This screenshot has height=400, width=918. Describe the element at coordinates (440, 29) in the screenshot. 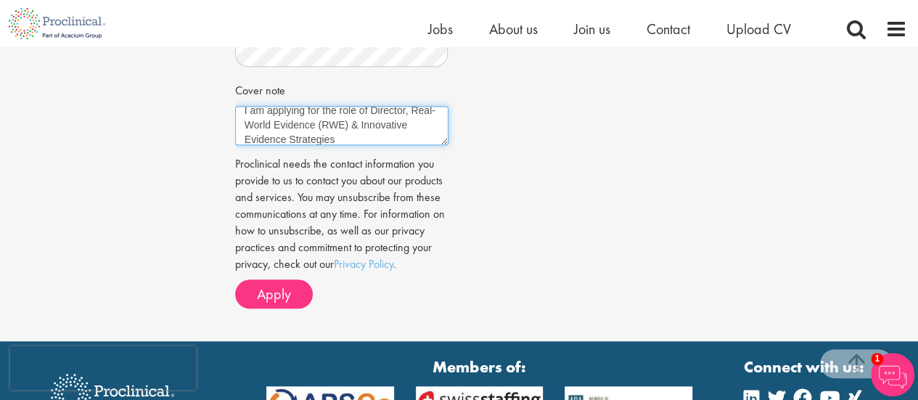

I see `span: Jobs` at that location.